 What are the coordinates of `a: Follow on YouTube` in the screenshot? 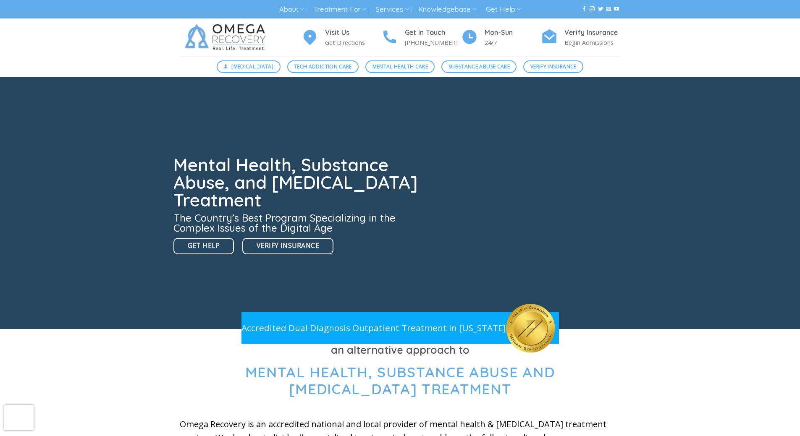 It's located at (617, 9).